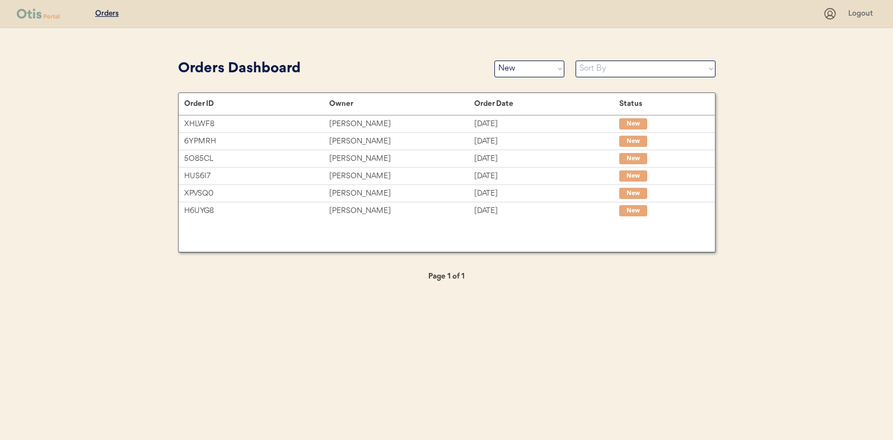 The height and width of the screenshot is (440, 893). I want to click on div: Owner, so click(402, 104).